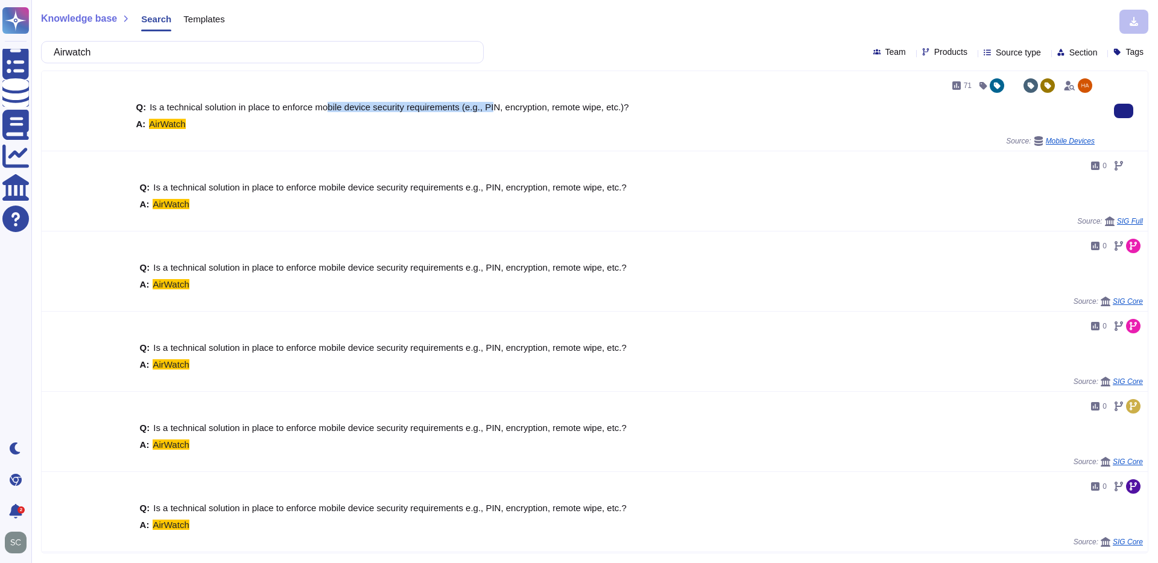 This screenshot has height=563, width=1158. Describe the element at coordinates (21, 510) in the screenshot. I see `div: 2` at that location.